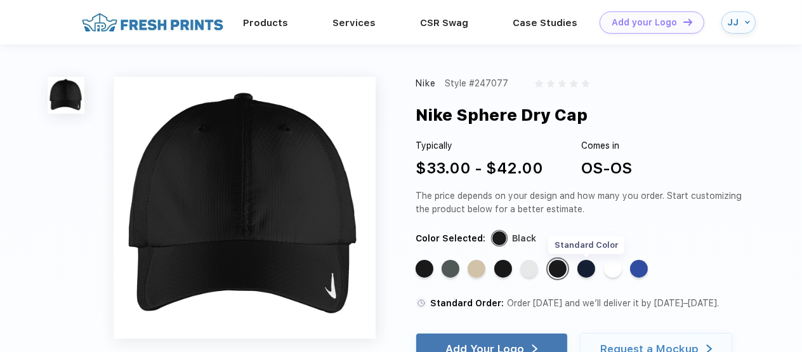  I want to click on div: Birch, so click(477, 269).